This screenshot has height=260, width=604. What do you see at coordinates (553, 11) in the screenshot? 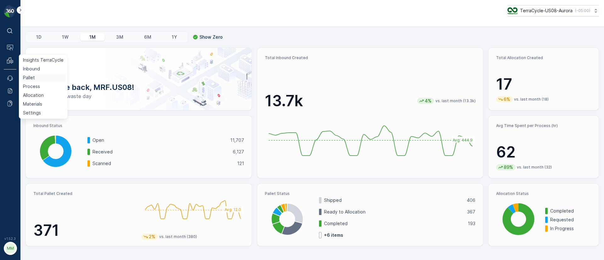
I see `button: TerraCycle-US08-Aurora(-05:00)` at bounding box center [553, 11].